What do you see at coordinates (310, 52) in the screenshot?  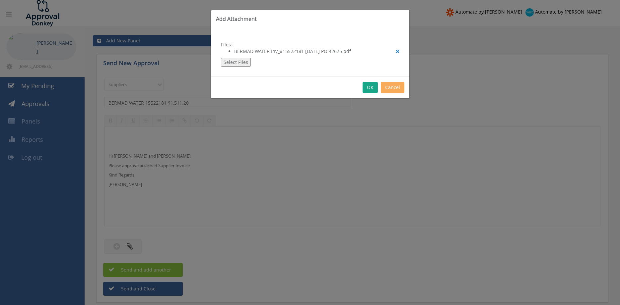 I see `div: Files:` at bounding box center [310, 52].